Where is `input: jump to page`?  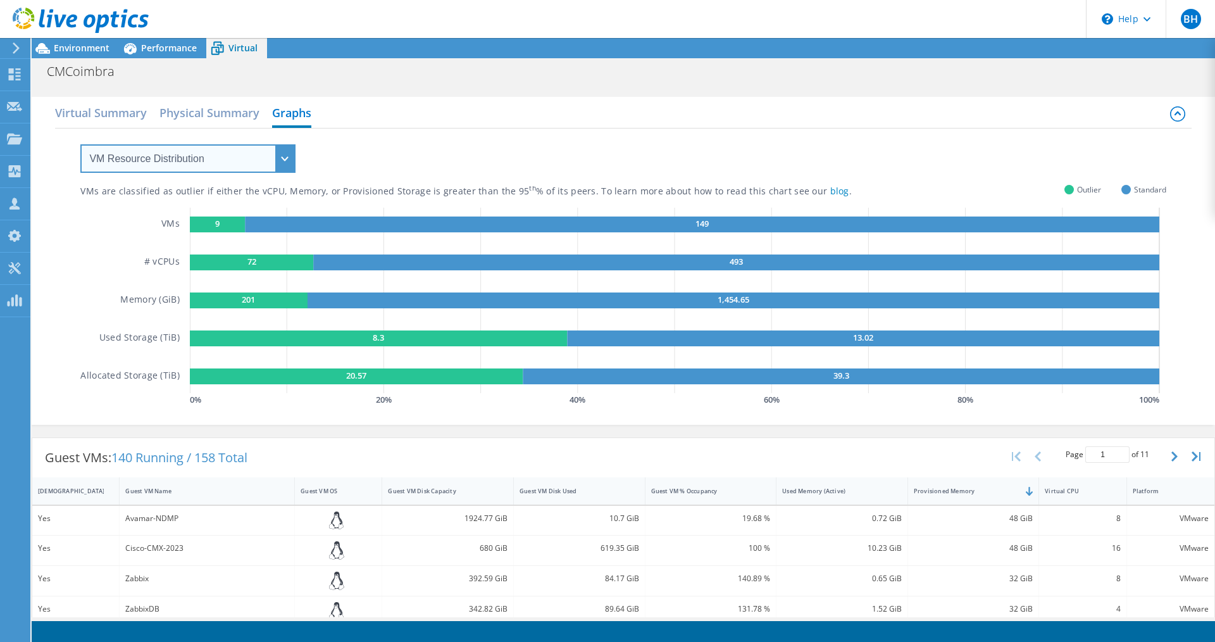 input: jump to page is located at coordinates (1107, 454).